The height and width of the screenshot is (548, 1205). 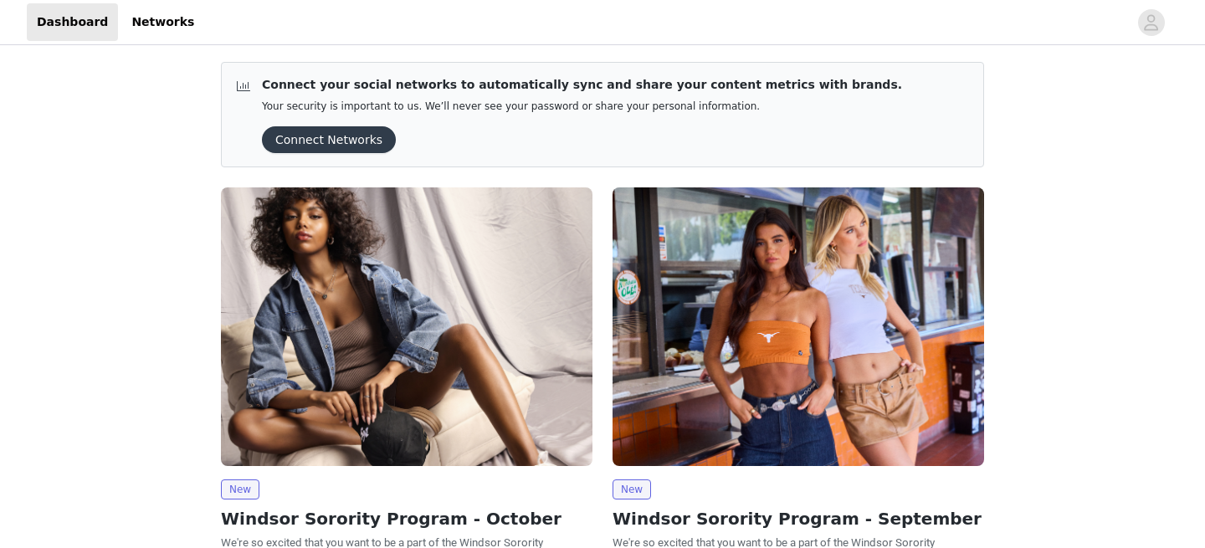 I want to click on p: Connect your social networks to automatically sync and share your content metrics with brands., so click(x=582, y=85).